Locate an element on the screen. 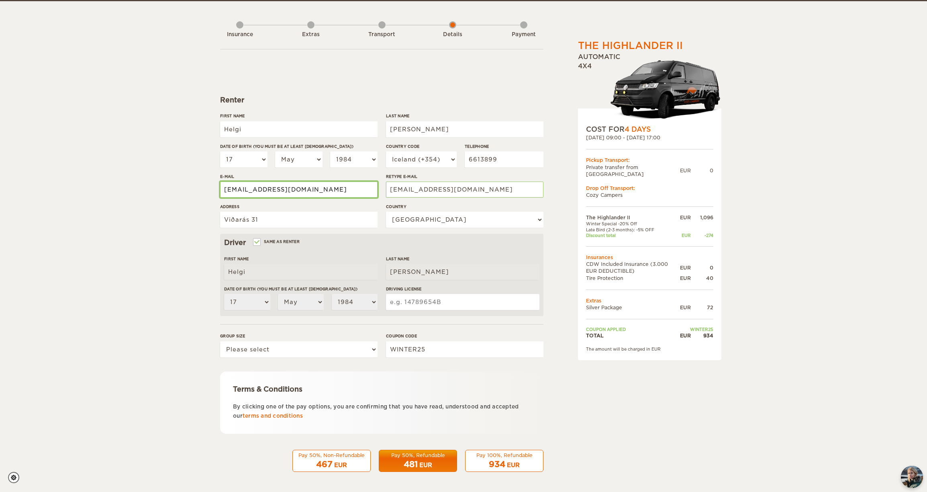 The height and width of the screenshot is (492, 927). button: Pay 50%, Non-Refundable 467 EUR is located at coordinates (331, 461).